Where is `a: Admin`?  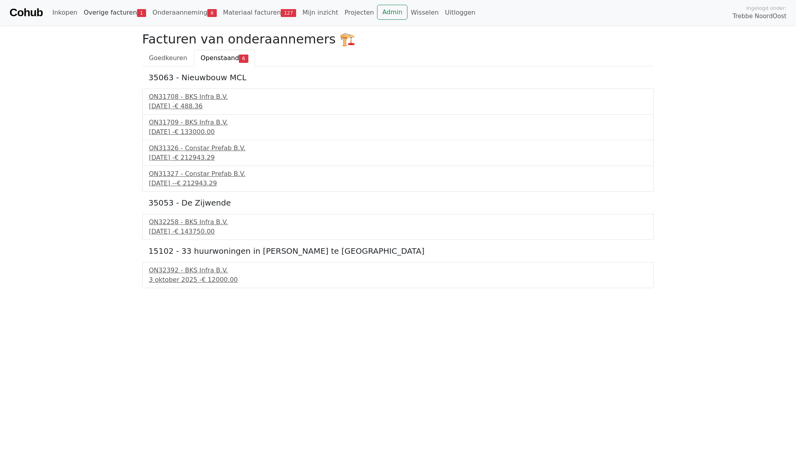
a: Admin is located at coordinates (392, 12).